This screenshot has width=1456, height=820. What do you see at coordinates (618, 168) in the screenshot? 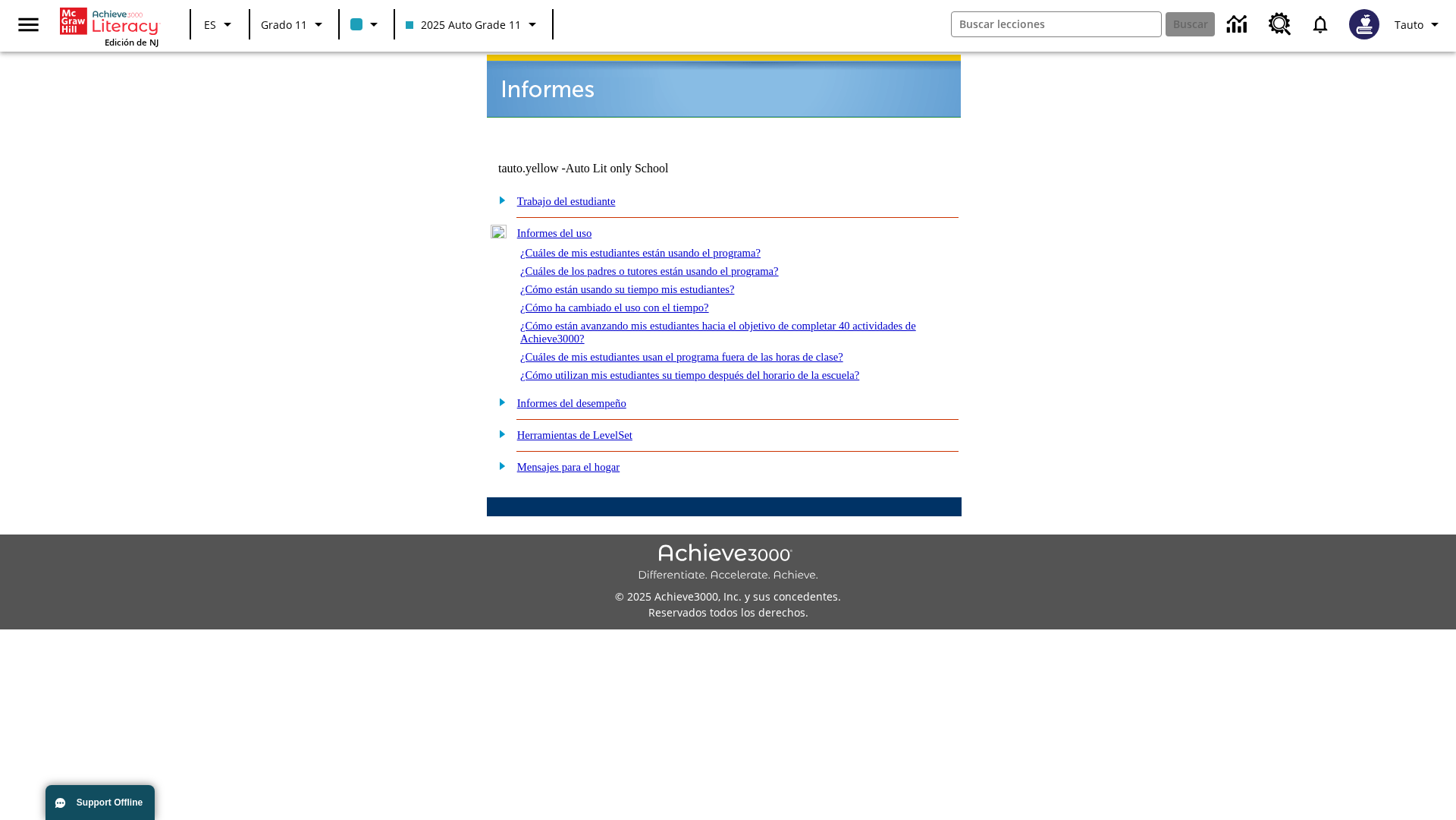
I see `nobr: Auto Lit only School` at bounding box center [618, 168].